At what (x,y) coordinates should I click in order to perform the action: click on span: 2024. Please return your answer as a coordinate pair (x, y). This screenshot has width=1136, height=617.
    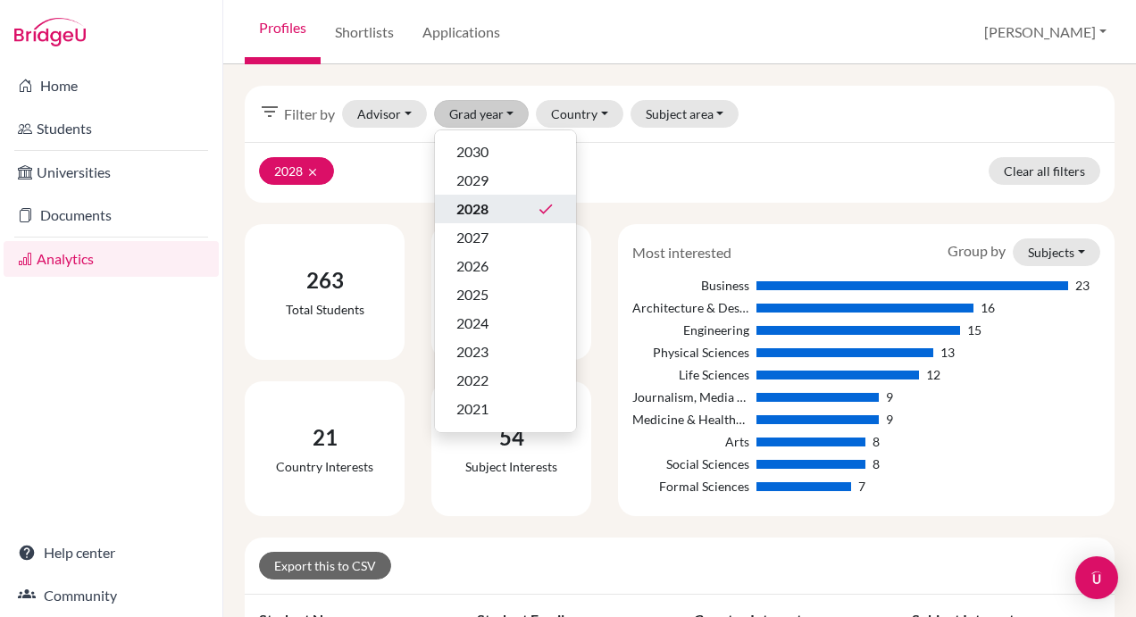
    Looking at the image, I should click on (472, 323).